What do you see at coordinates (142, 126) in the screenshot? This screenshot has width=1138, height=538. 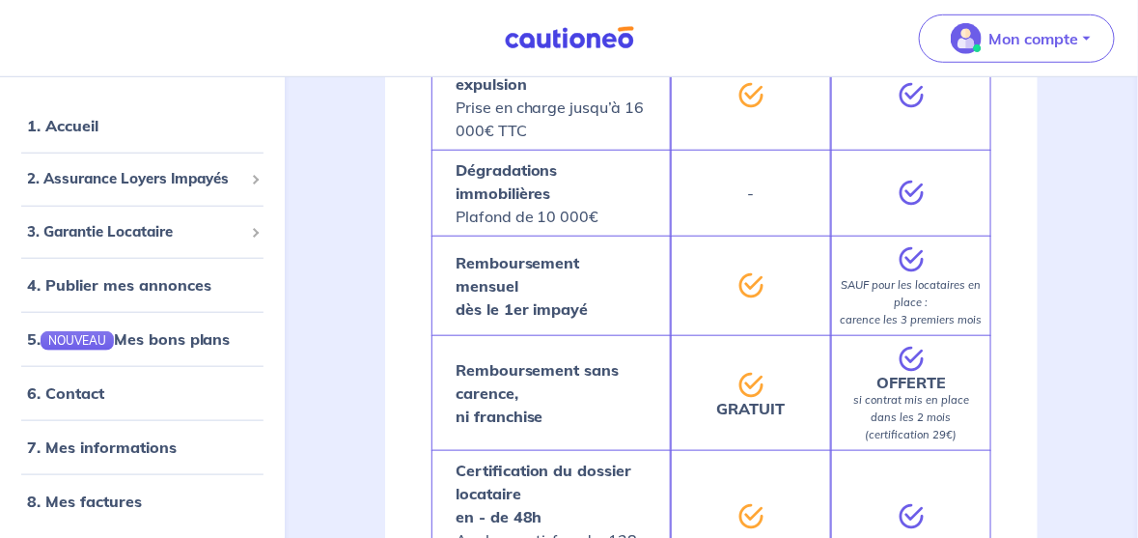 I see `div: 1. Accueil` at bounding box center [142, 126].